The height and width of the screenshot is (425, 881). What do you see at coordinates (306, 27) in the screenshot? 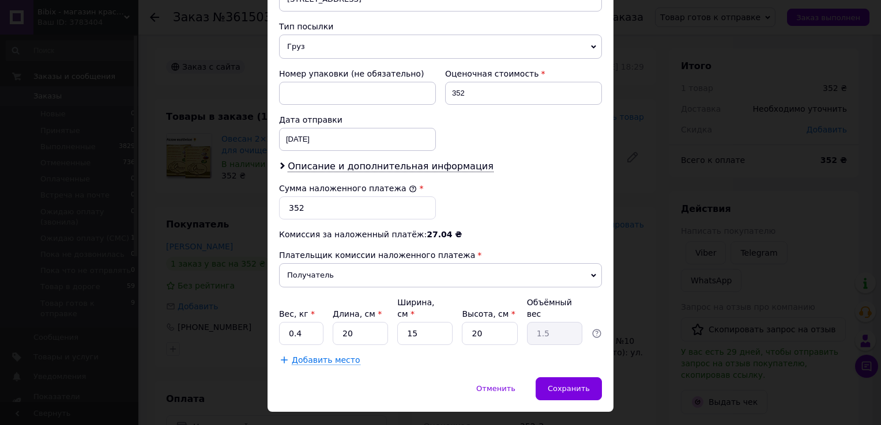
I see `span: Тип посылки` at bounding box center [306, 27].